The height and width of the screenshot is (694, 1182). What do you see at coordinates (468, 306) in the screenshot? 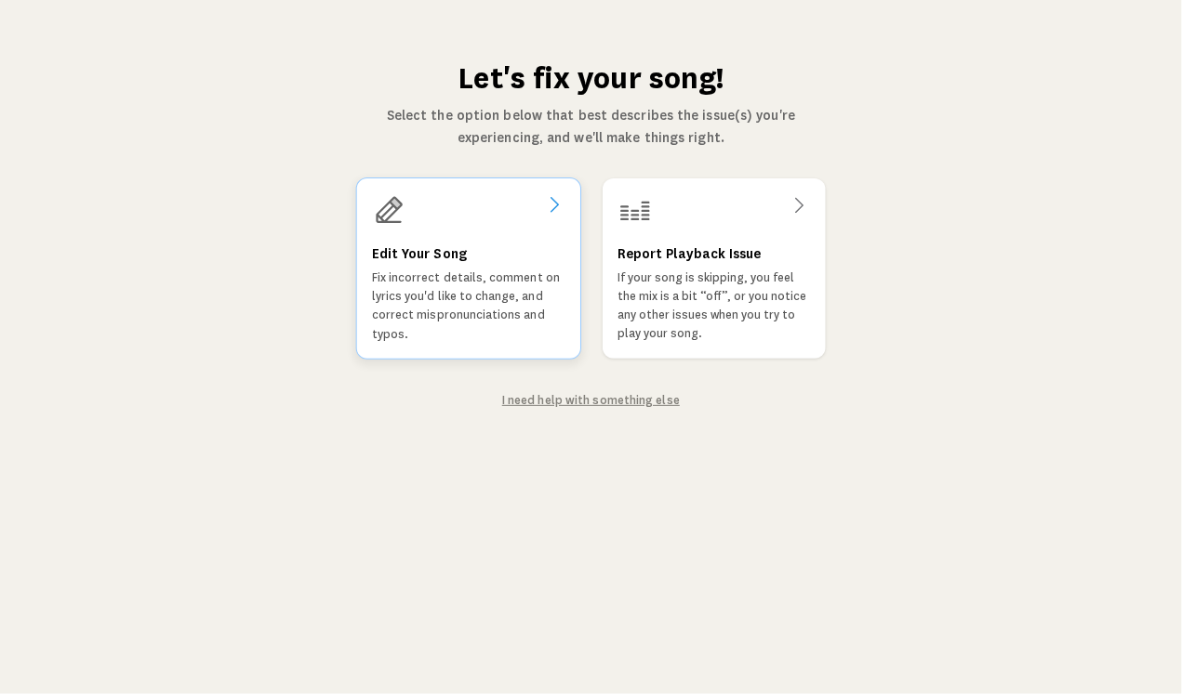
I see `p: Fix incorrect details, comment on lyrics you'd like to change, and correct mispronunciations and ...` at bounding box center [468, 306].